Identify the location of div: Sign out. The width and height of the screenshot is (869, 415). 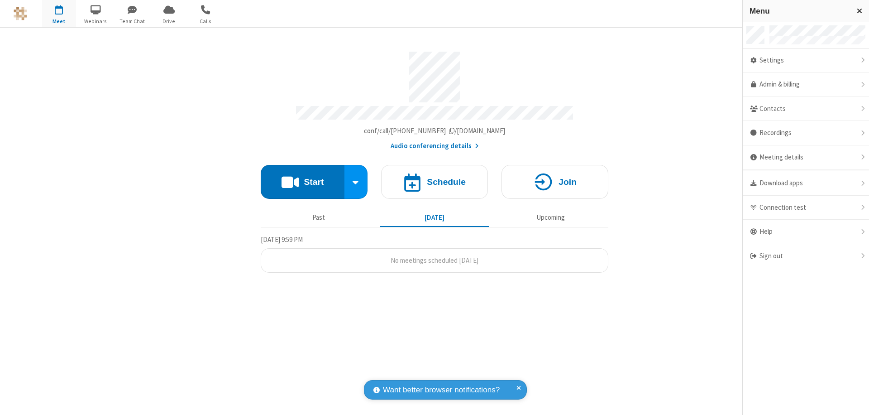
(806, 256).